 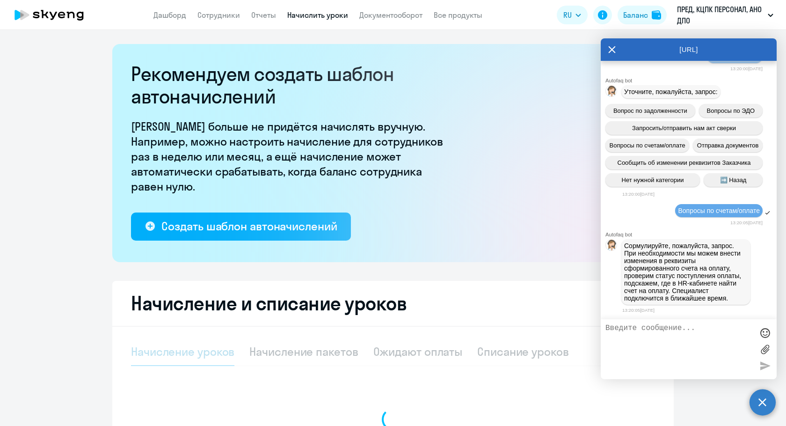 What do you see at coordinates (725, 15) in the screenshot?
I see `button: ПРЕД, КЦПК ПЕРСОНАЛ, АНО ДПО` at bounding box center [725, 15].